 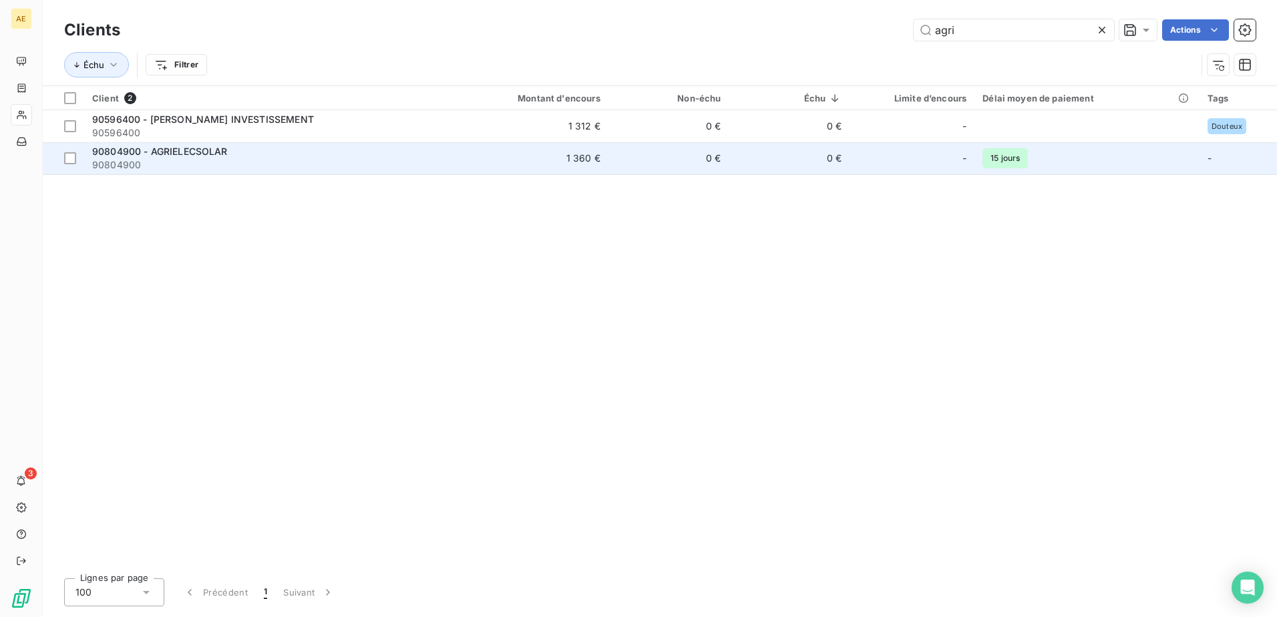 What do you see at coordinates (96, 65) in the screenshot?
I see `button: Échu` at bounding box center [96, 65].